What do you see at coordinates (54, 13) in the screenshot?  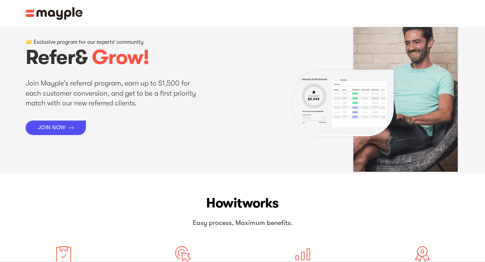 I see `img: Mayple logo` at bounding box center [54, 13].